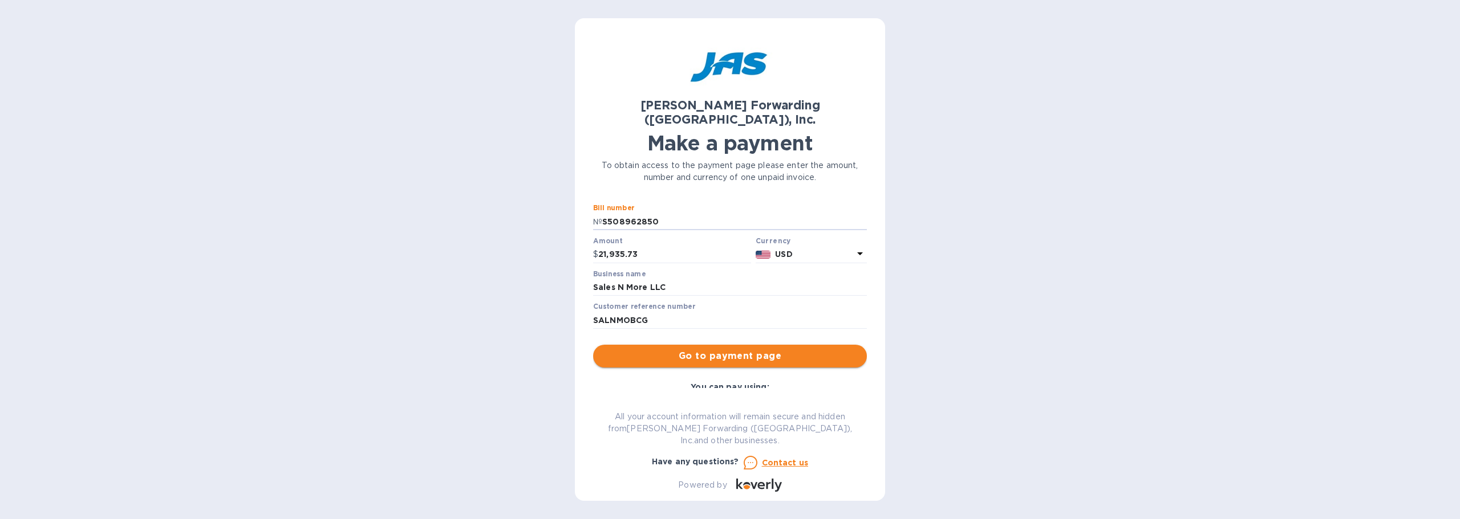 This screenshot has width=1460, height=519. What do you see at coordinates (730, 143) in the screenshot?
I see `h1: Make a payment` at bounding box center [730, 143].